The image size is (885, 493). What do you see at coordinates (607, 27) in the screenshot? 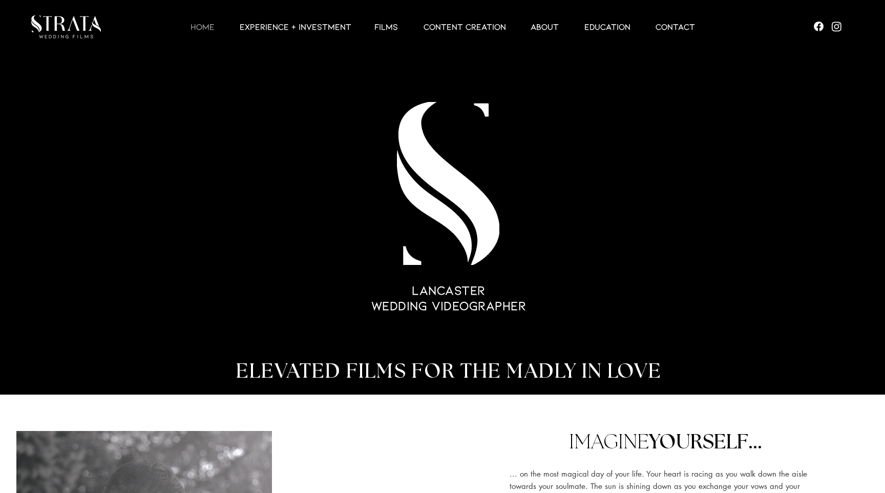
I see `a: EDUCATION` at bounding box center [607, 27].